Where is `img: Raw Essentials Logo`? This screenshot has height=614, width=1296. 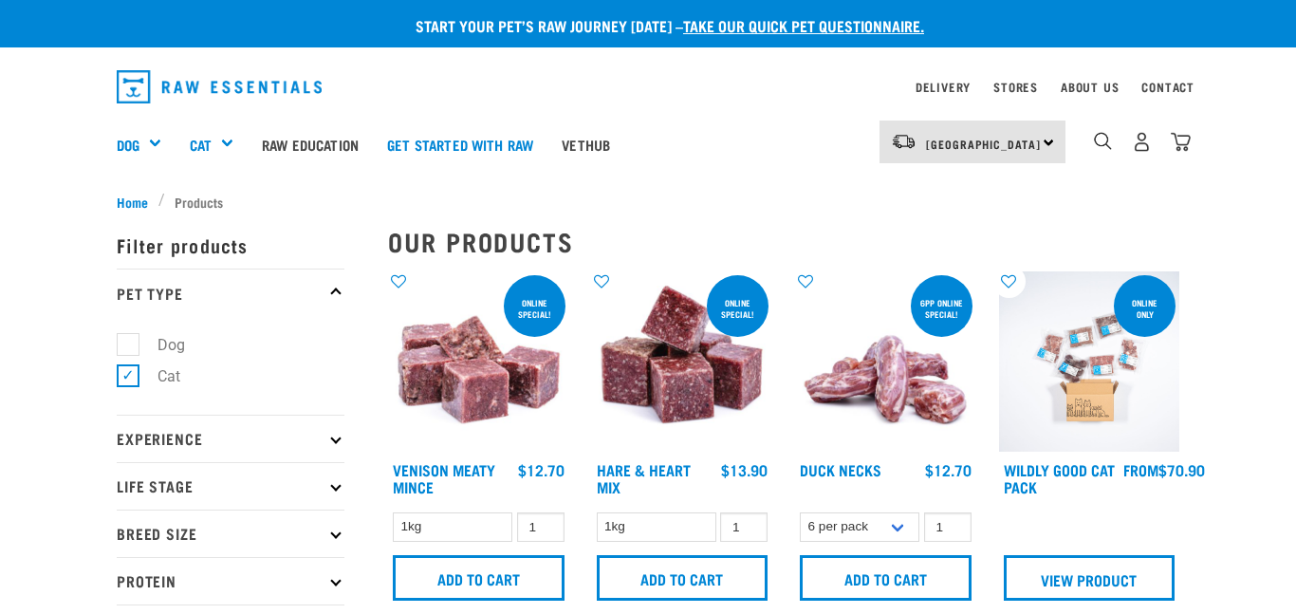
img: Raw Essentials Logo is located at coordinates (219, 86).